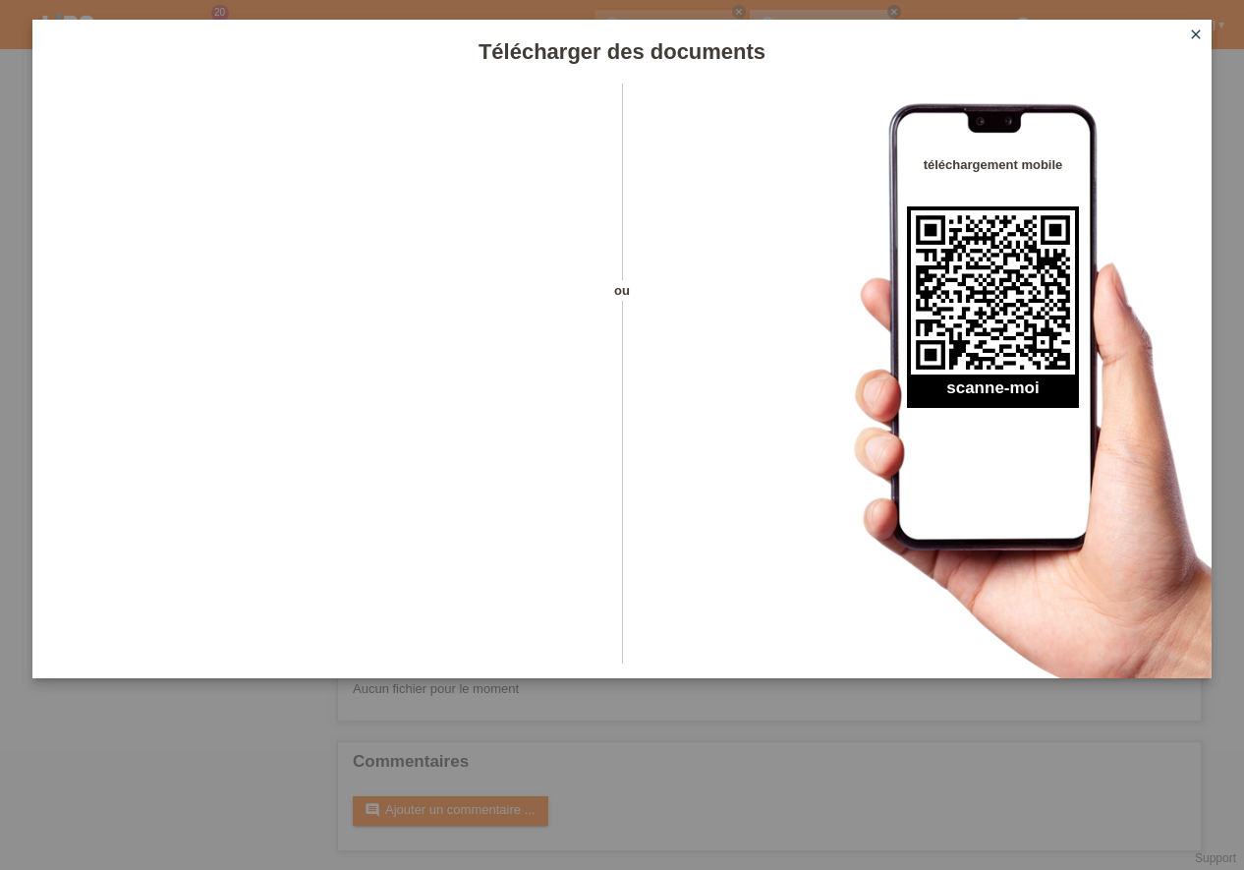 This screenshot has height=870, width=1244. What do you see at coordinates (993, 164) in the screenshot?
I see `h4: téléchargement mobile` at bounding box center [993, 164].